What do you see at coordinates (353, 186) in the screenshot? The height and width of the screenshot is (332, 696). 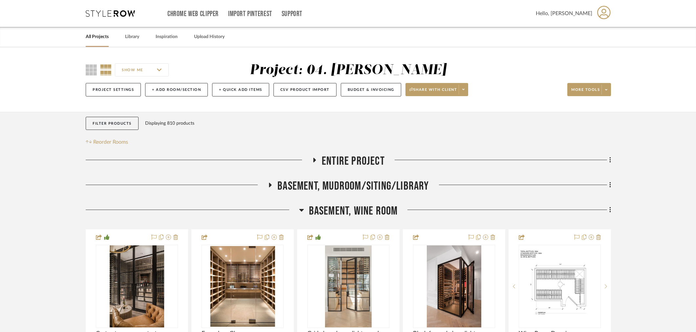 I see `span: Basement, Mudroom/Siting/Library` at bounding box center [353, 186].